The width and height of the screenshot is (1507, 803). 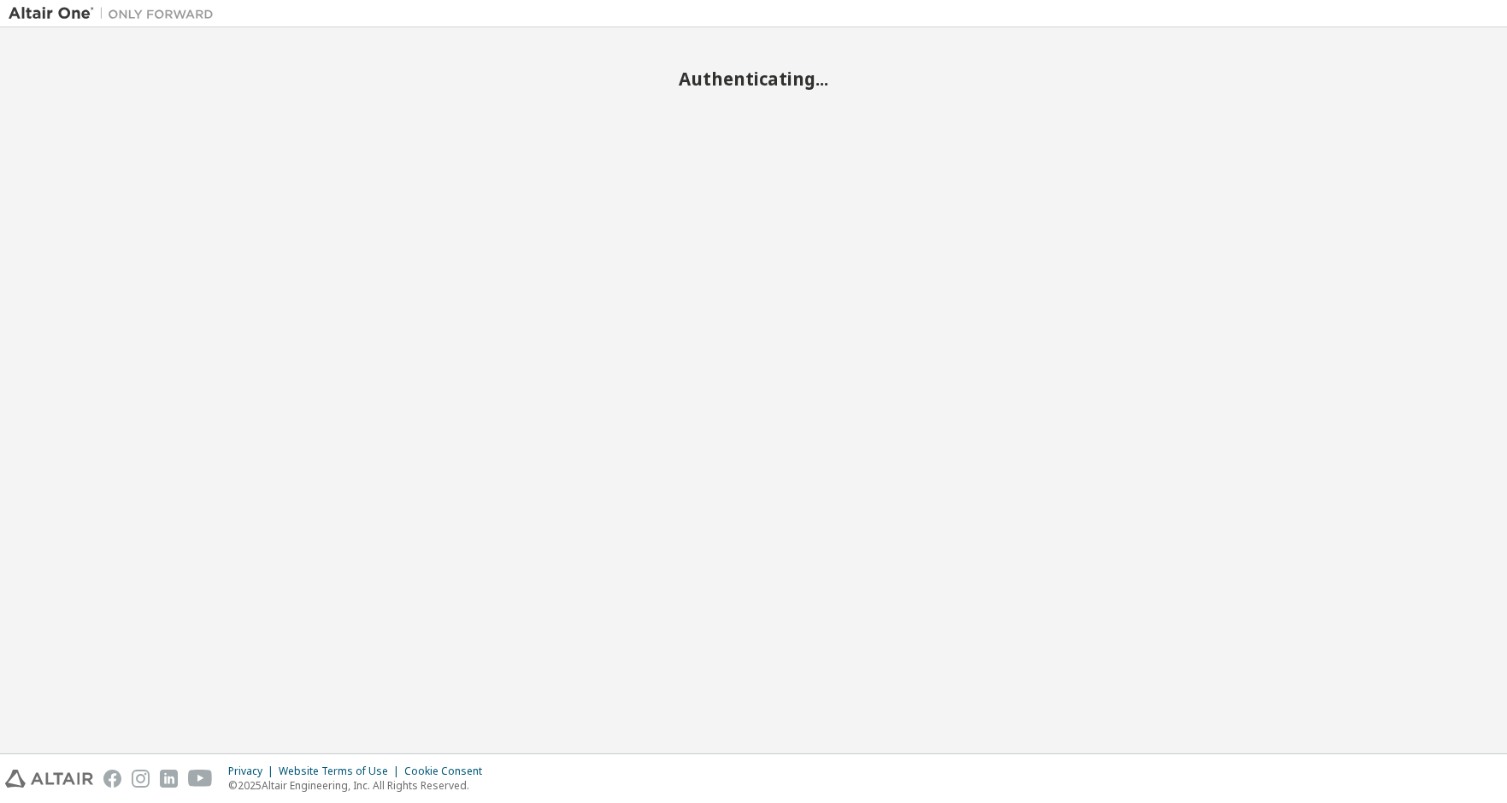 I want to click on img: linkedin.svg, so click(x=168, y=778).